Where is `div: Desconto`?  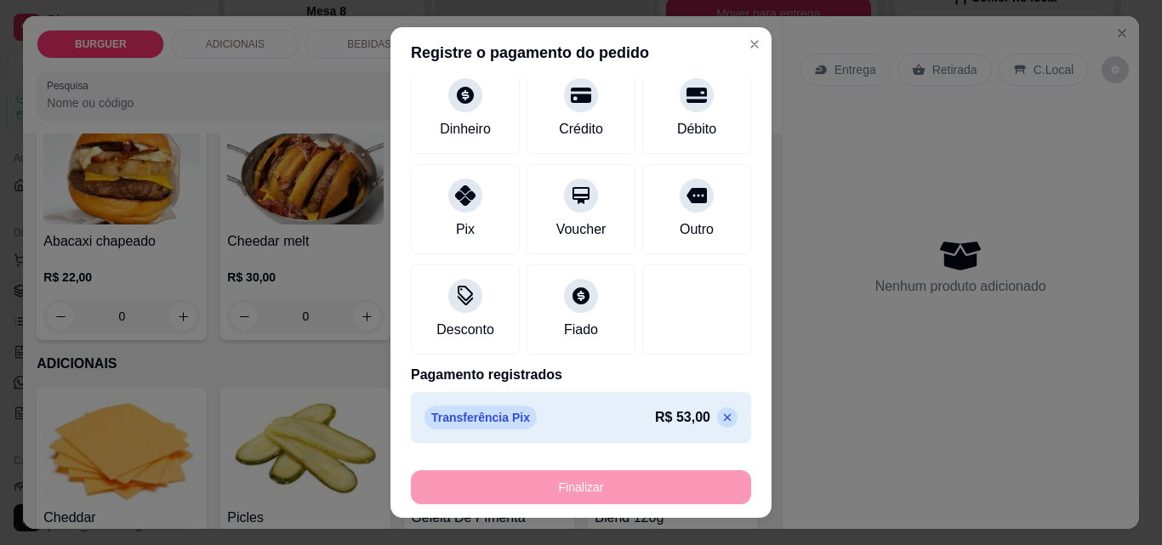 div: Desconto is located at coordinates (465, 330).